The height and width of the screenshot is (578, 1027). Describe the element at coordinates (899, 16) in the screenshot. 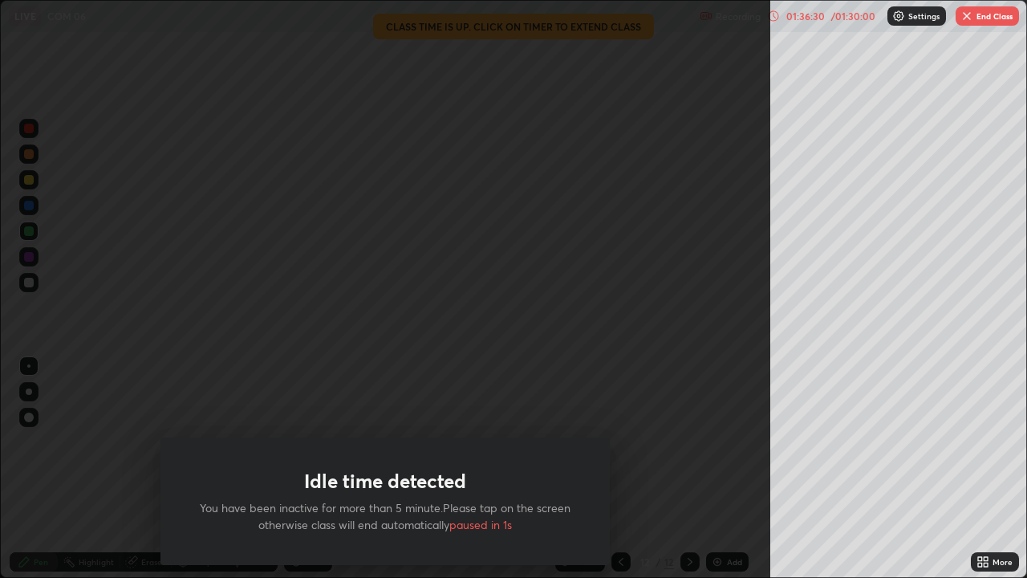

I see `img: class-settings-icons` at that location.